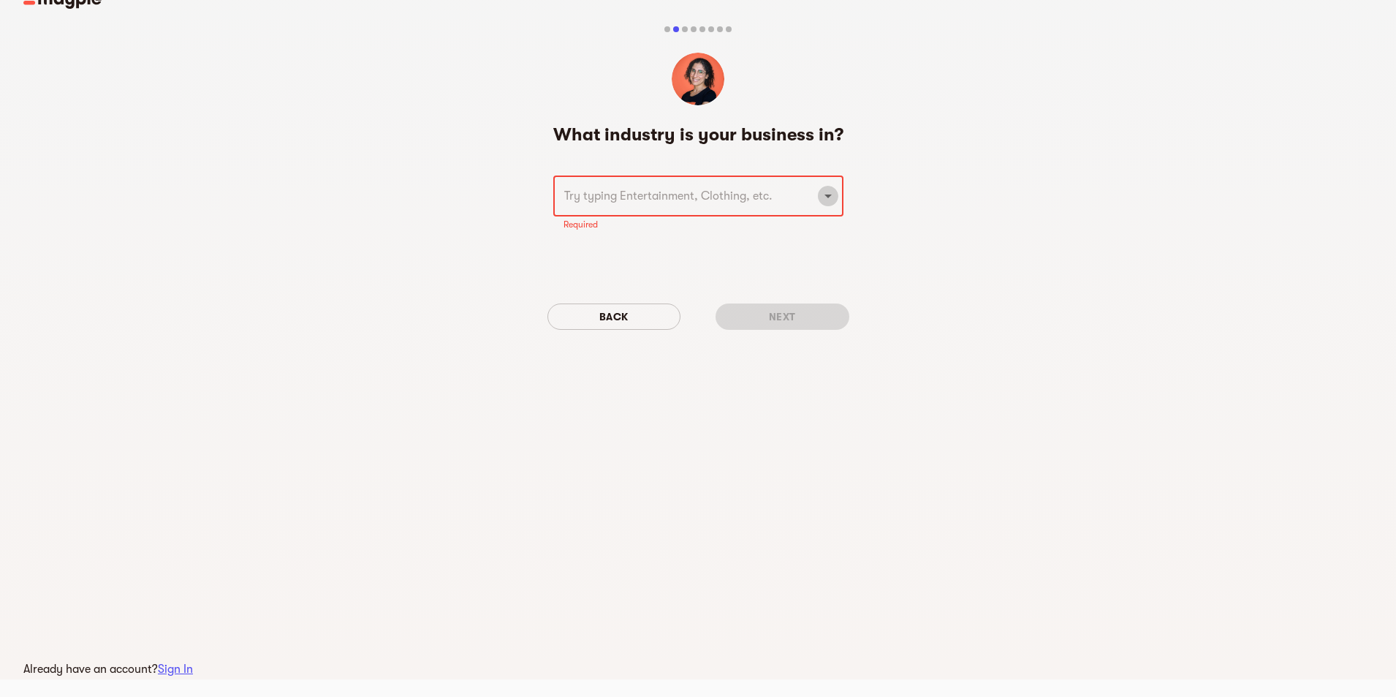  What do you see at coordinates (698, 79) in the screenshot?
I see `img: Rakefet` at bounding box center [698, 79].